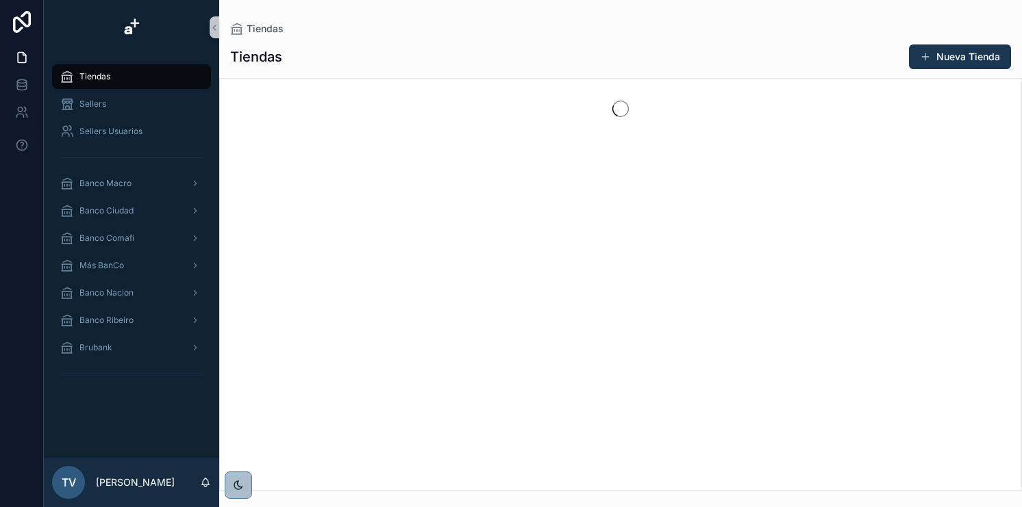 This screenshot has height=507, width=1022. I want to click on span: Banco Ciudad, so click(106, 211).